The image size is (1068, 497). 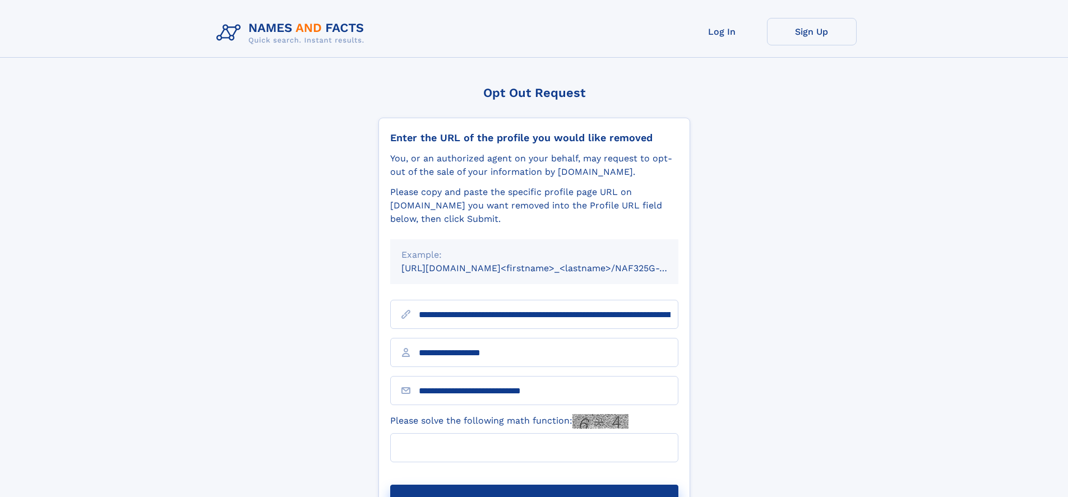 What do you see at coordinates (811, 31) in the screenshot?
I see `a: Sign Up` at bounding box center [811, 31].